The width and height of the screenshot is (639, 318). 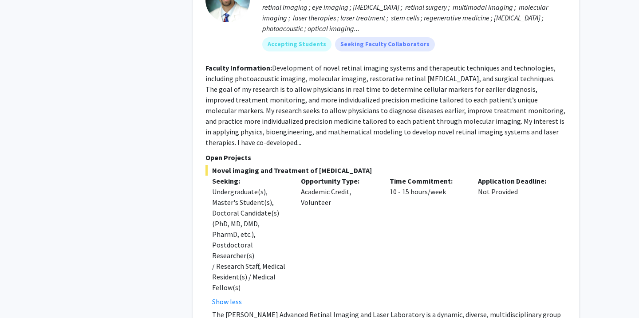 I want to click on p: Opportunity Type:, so click(x=338, y=181).